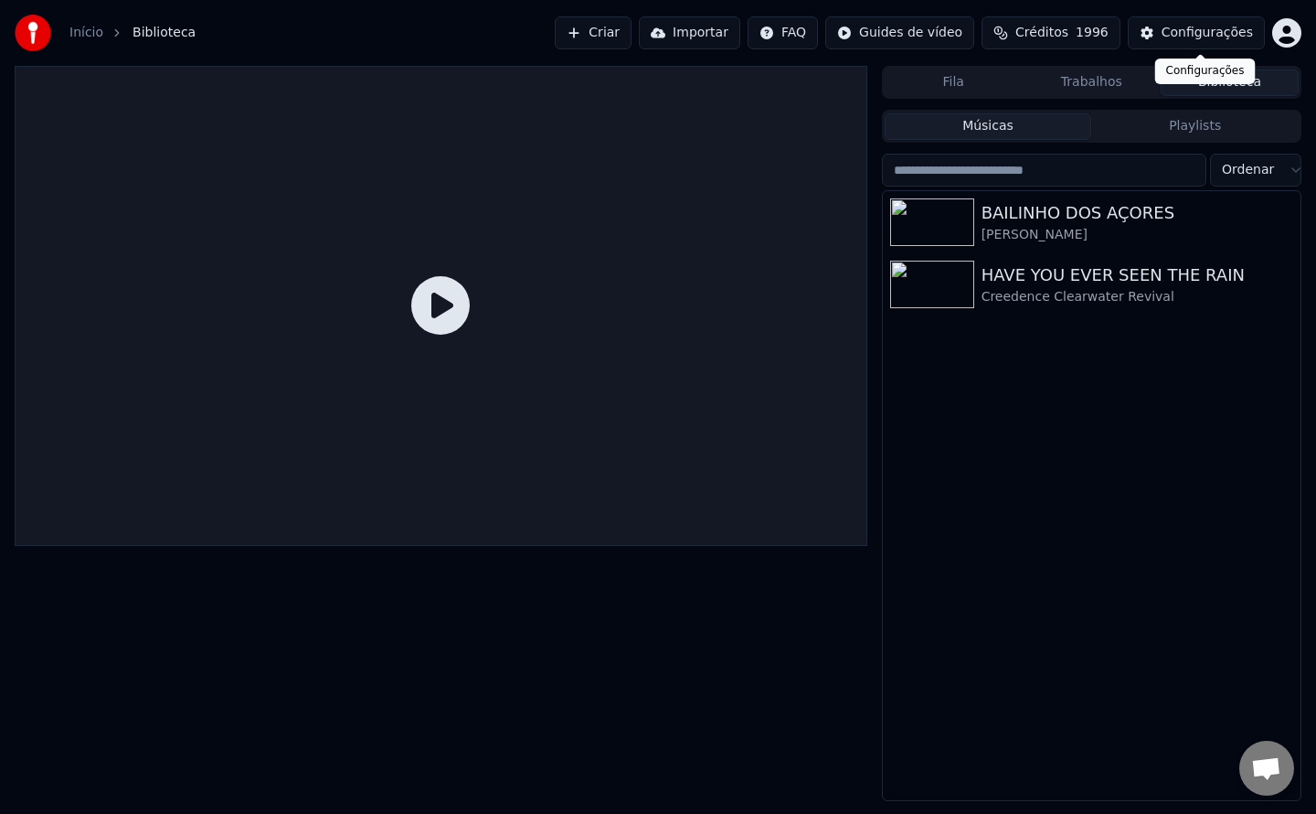  What do you see at coordinates (33, 33) in the screenshot?
I see `img: youka` at bounding box center [33, 33].